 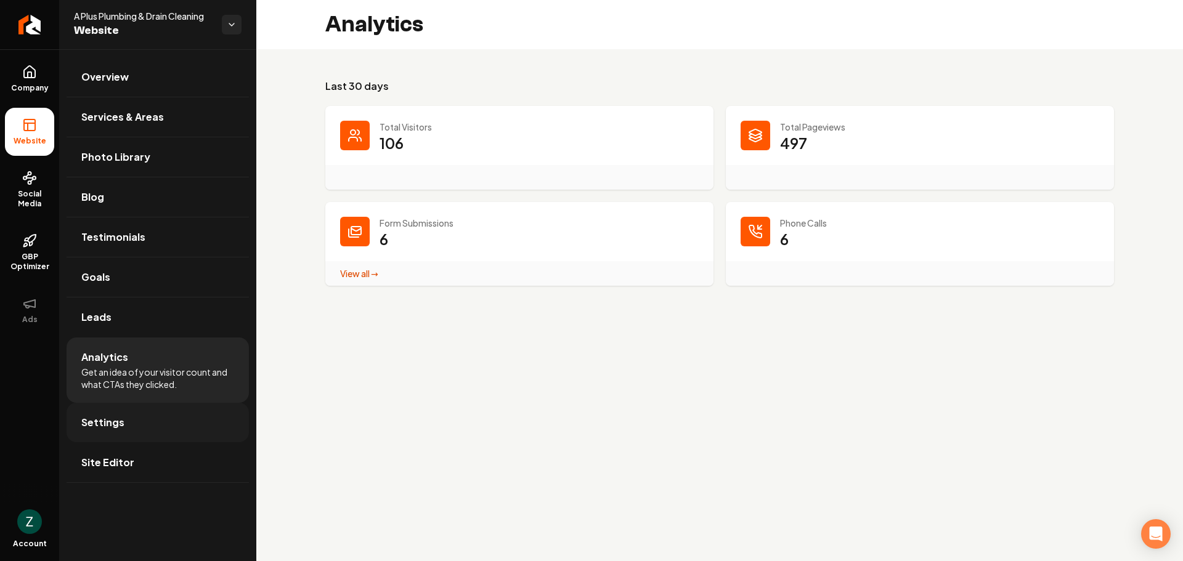 What do you see at coordinates (30, 544) in the screenshot?
I see `span: Account` at bounding box center [30, 544].